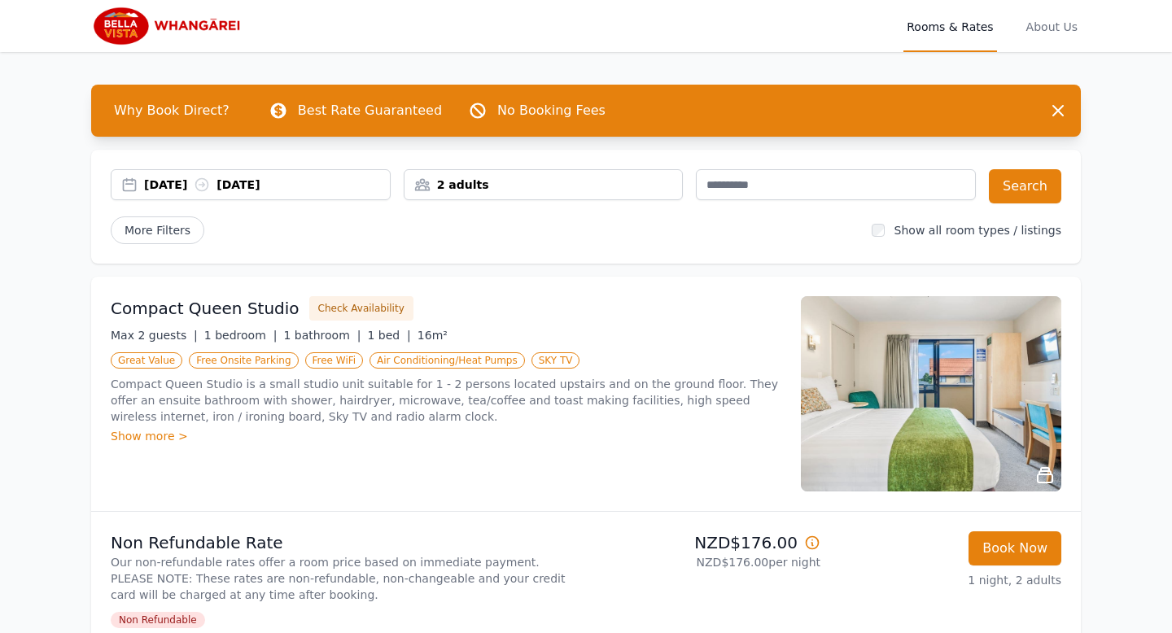 The height and width of the screenshot is (633, 1172). I want to click on span: More Filters, so click(157, 230).